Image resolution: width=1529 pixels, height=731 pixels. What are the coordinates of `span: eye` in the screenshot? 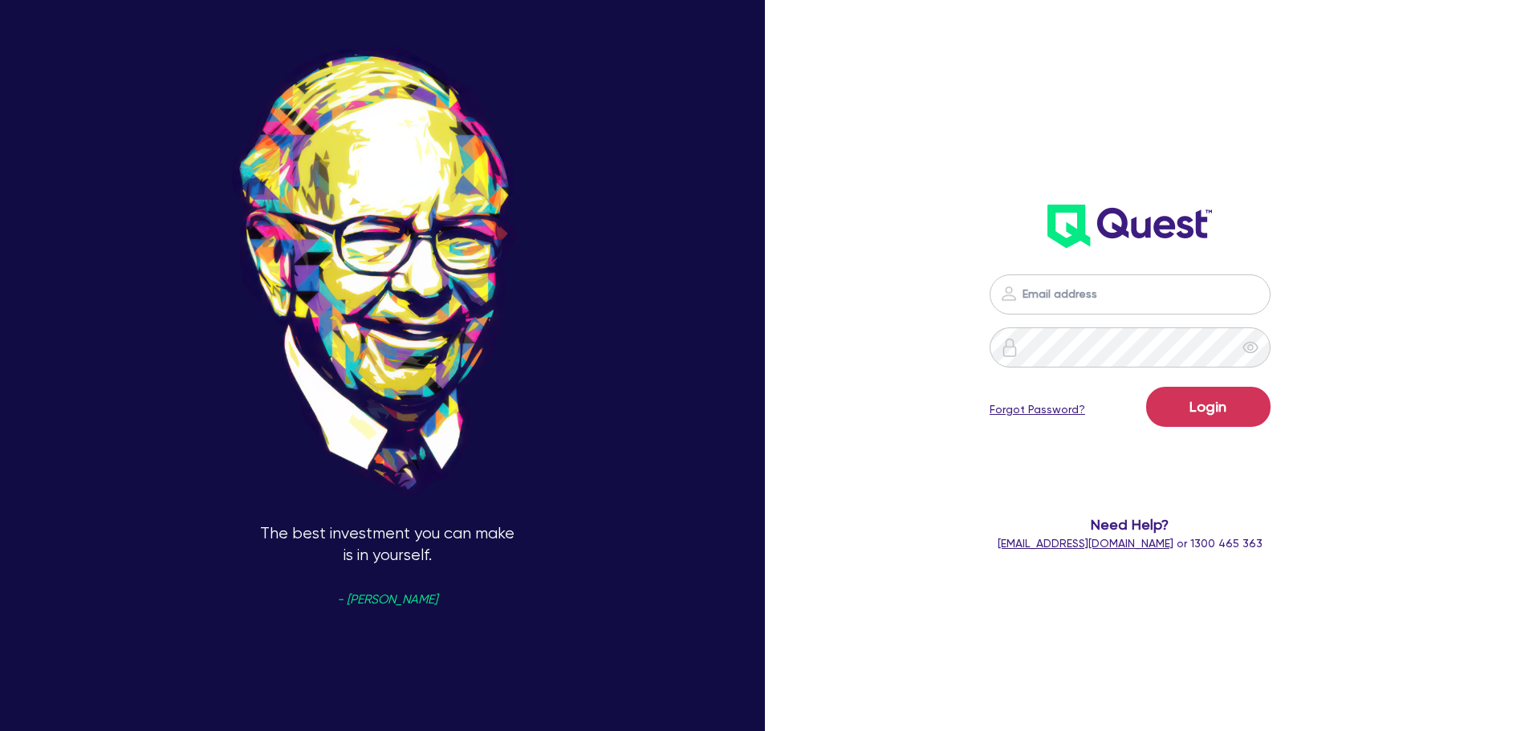 It's located at (1251, 348).